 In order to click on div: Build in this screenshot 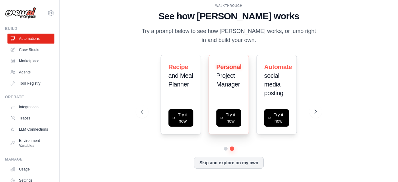, I will do `click(30, 29)`.